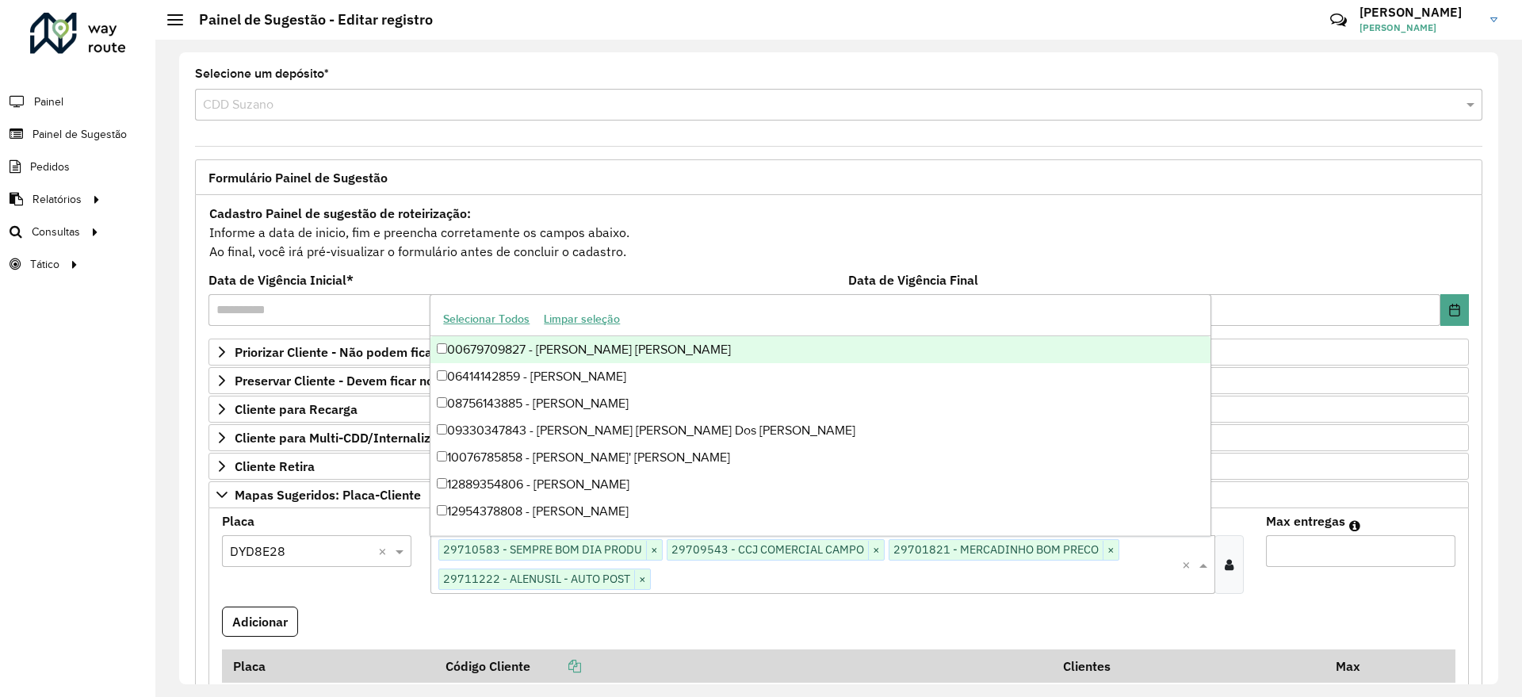 This screenshot has height=697, width=1522. I want to click on span: 29710583 - SEMPRE BOM DIA PRODU, so click(542, 549).